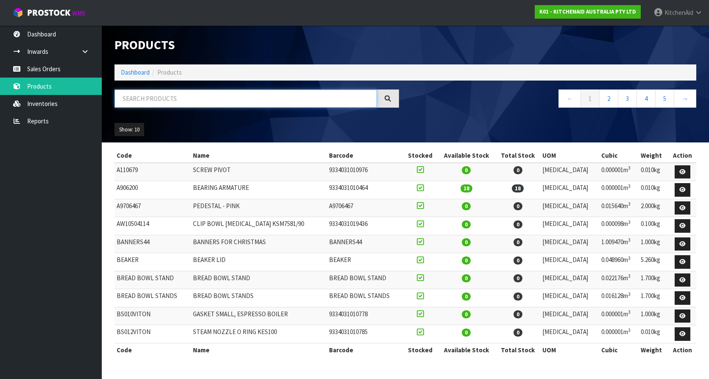 The width and height of the screenshot is (709, 379). I want to click on td: 9334031010785, so click(365, 334).